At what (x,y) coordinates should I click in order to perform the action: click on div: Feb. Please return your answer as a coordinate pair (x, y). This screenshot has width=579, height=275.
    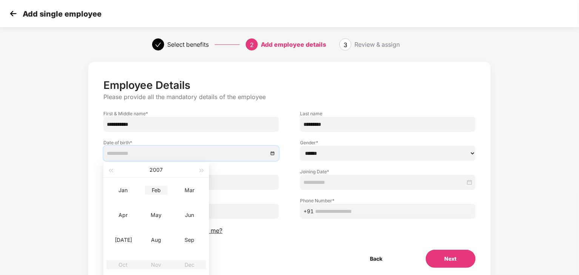
    Looking at the image, I should click on (156, 191).